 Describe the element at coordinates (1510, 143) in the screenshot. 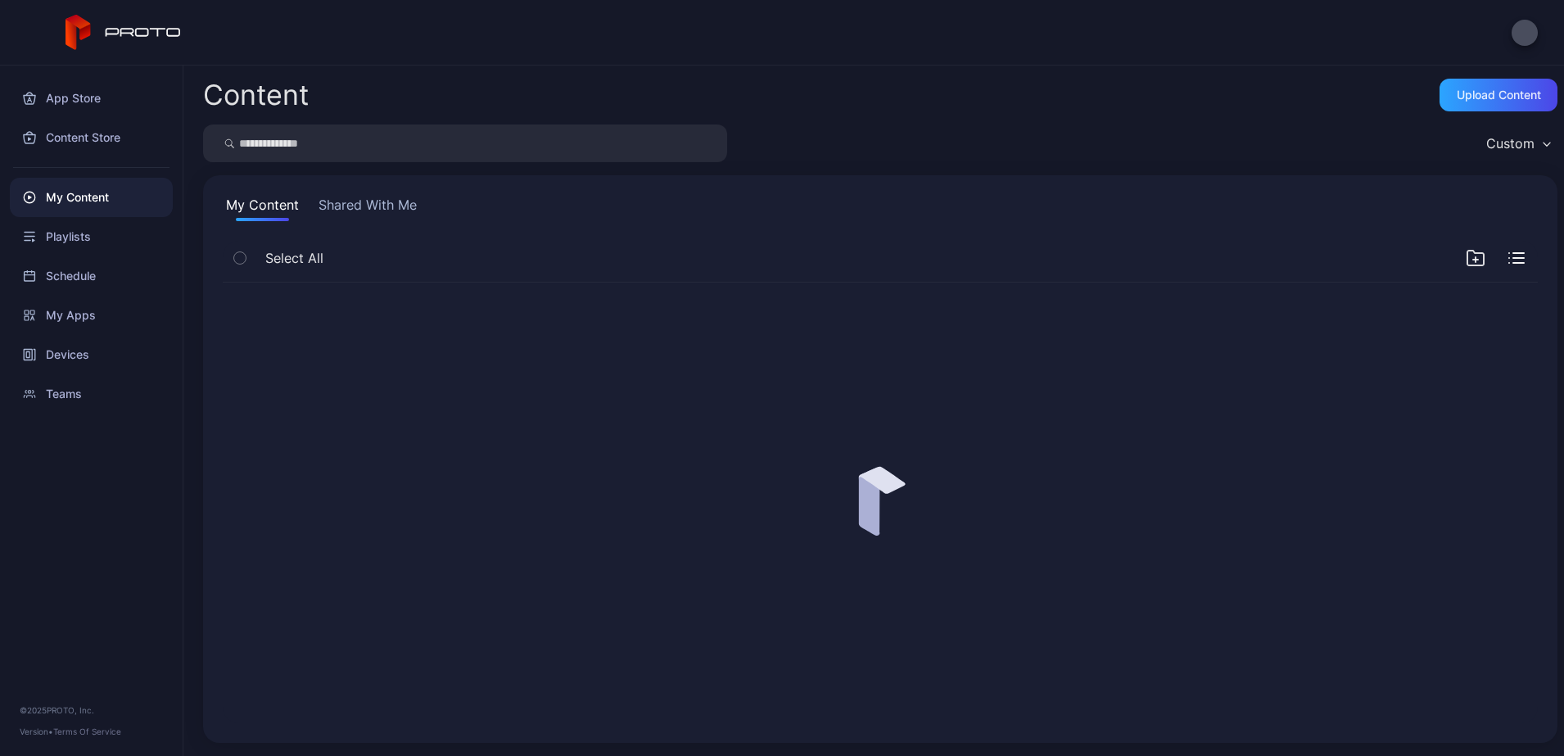

I see `div: Custom` at that location.